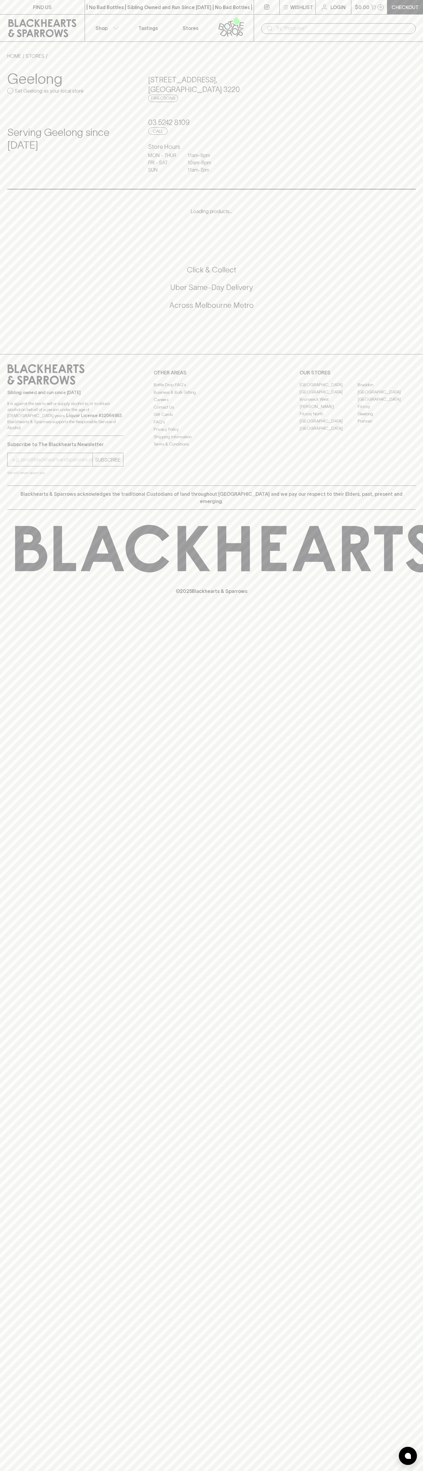  What do you see at coordinates (212, 147) in the screenshot?
I see `h6: Store Hours` at bounding box center [212, 147].